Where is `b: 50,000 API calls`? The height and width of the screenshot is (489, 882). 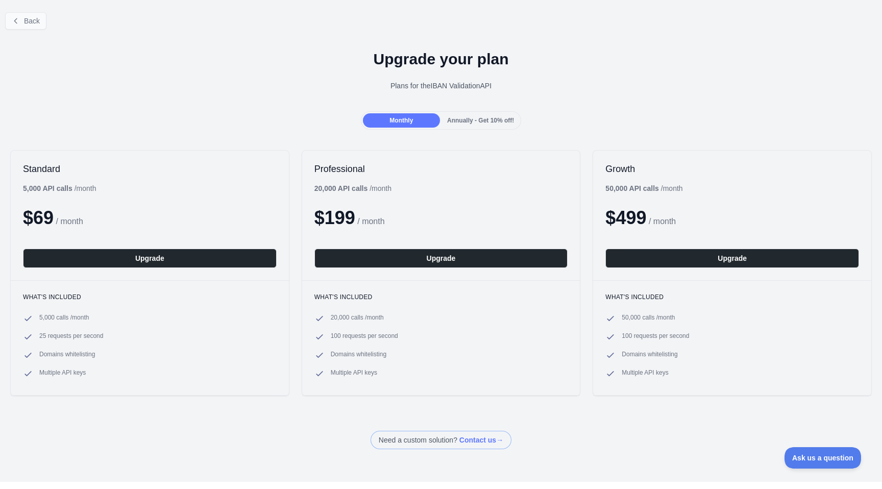
b: 50,000 API calls is located at coordinates (632, 188).